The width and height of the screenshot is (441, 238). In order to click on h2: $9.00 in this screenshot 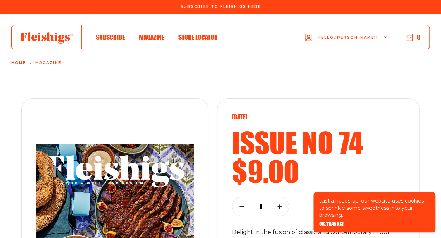, I will do `click(318, 171)`.